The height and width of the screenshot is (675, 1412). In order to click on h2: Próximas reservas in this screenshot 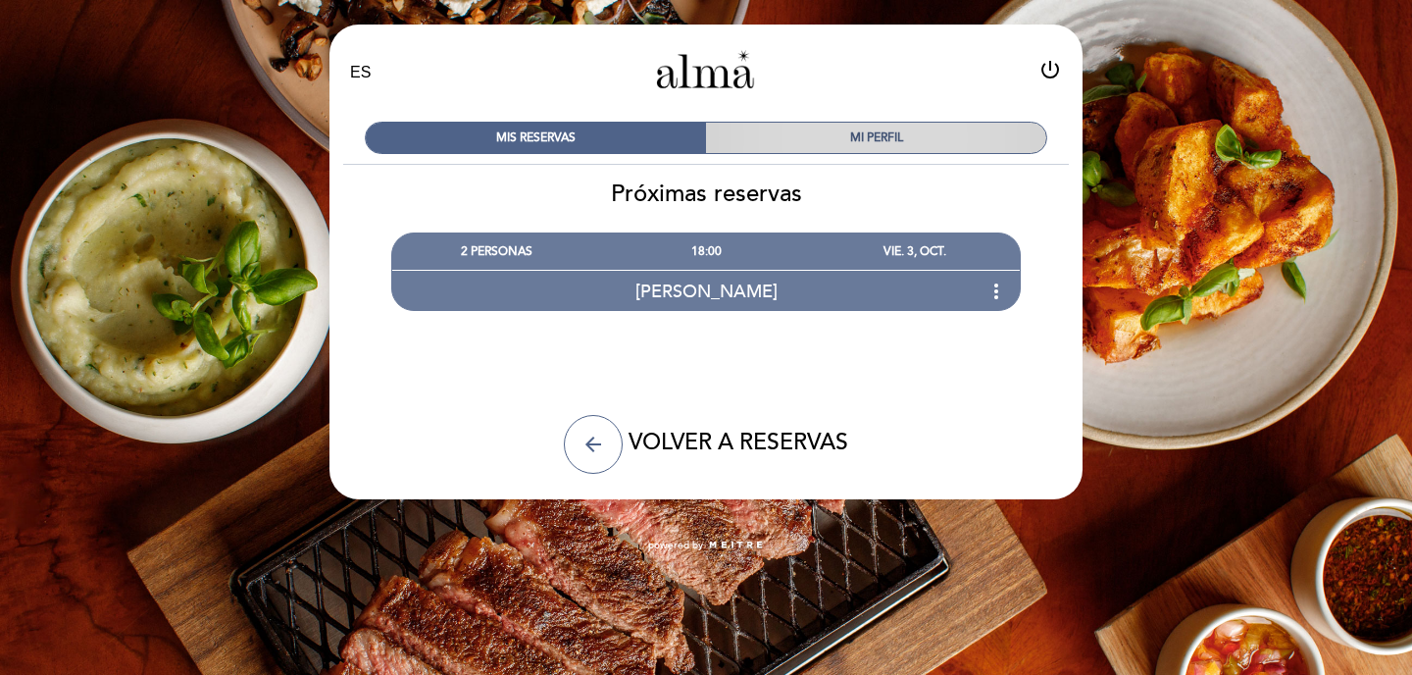, I will do `click(706, 193)`.